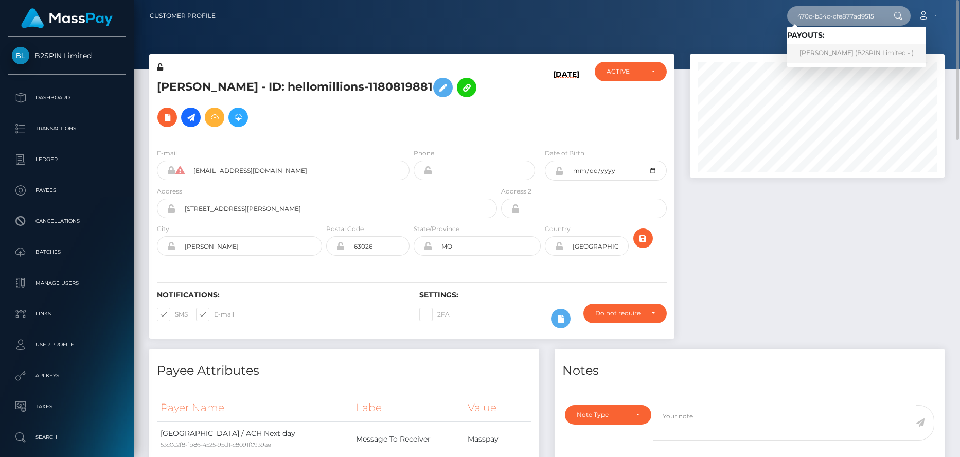 The image size is (960, 457). I want to click on label: Address 2, so click(516, 191).